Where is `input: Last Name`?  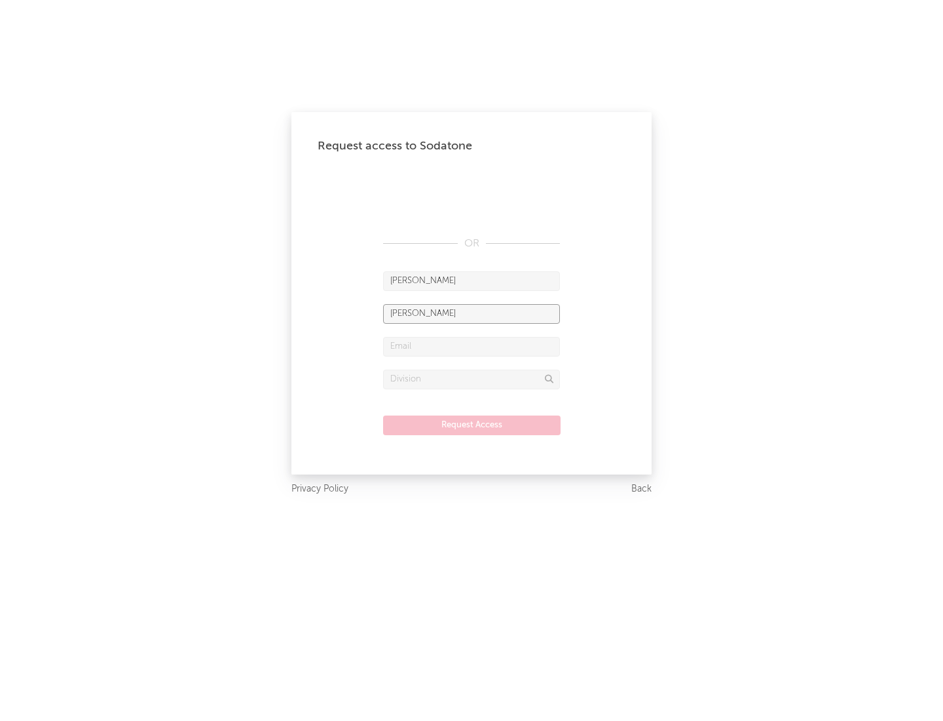 input: Last Name is located at coordinates (472, 314).